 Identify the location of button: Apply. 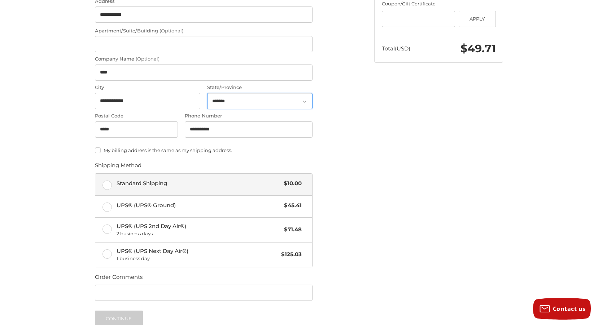
(477, 19).